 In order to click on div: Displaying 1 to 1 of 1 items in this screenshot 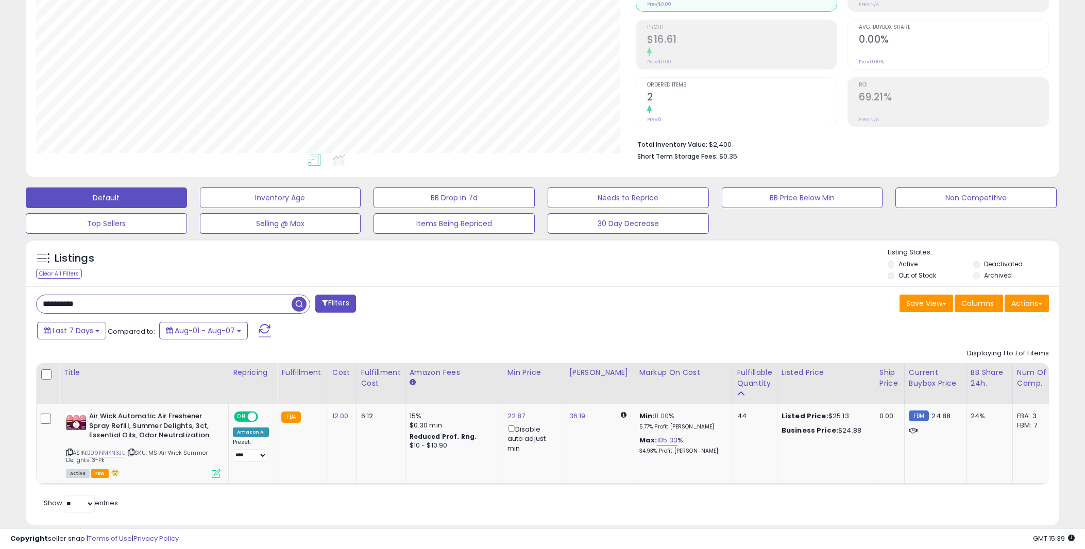, I will do `click(1007, 353)`.